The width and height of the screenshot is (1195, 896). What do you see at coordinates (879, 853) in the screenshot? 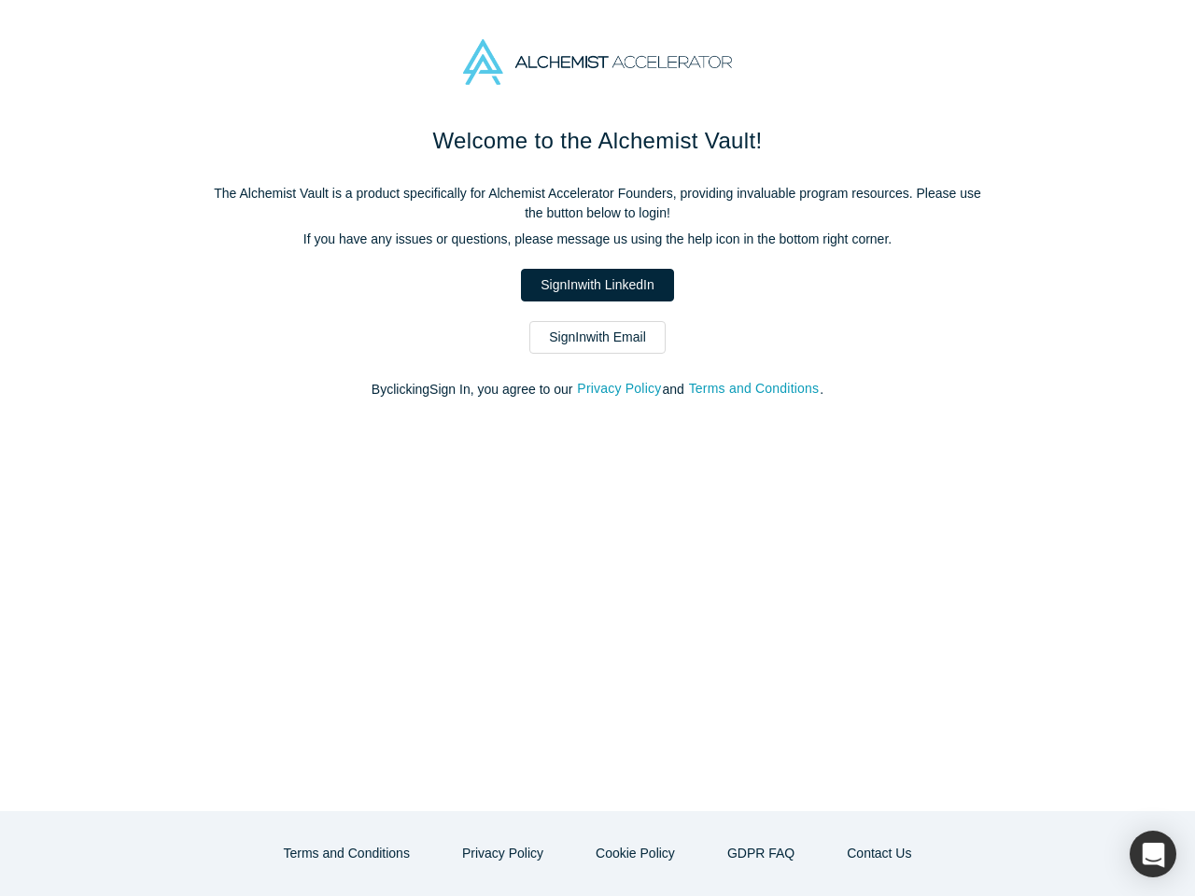
I see `button: Contact Us` at bounding box center [879, 853].